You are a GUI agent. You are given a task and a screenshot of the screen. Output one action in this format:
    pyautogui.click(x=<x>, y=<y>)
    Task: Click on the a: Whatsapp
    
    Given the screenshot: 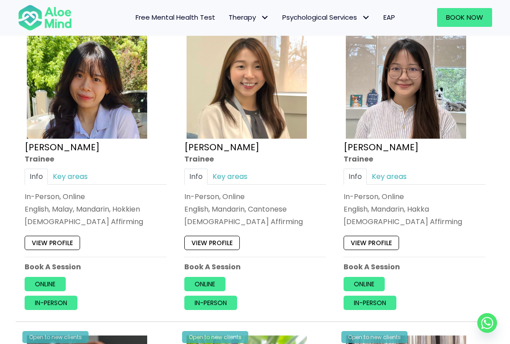 What is the action you would take?
    pyautogui.click(x=488, y=323)
    